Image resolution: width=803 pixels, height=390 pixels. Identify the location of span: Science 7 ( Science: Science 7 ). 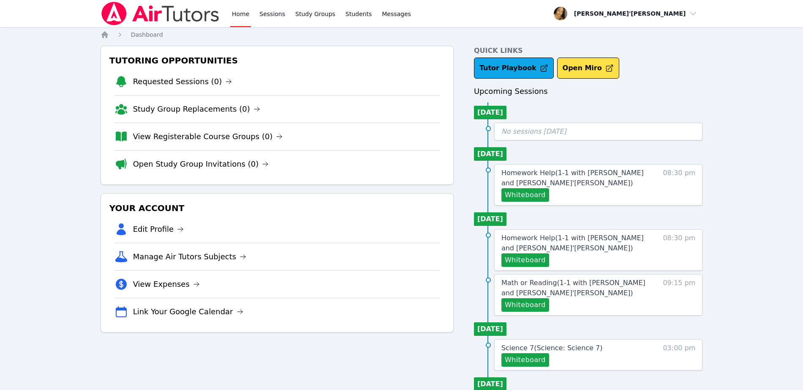
(552, 347).